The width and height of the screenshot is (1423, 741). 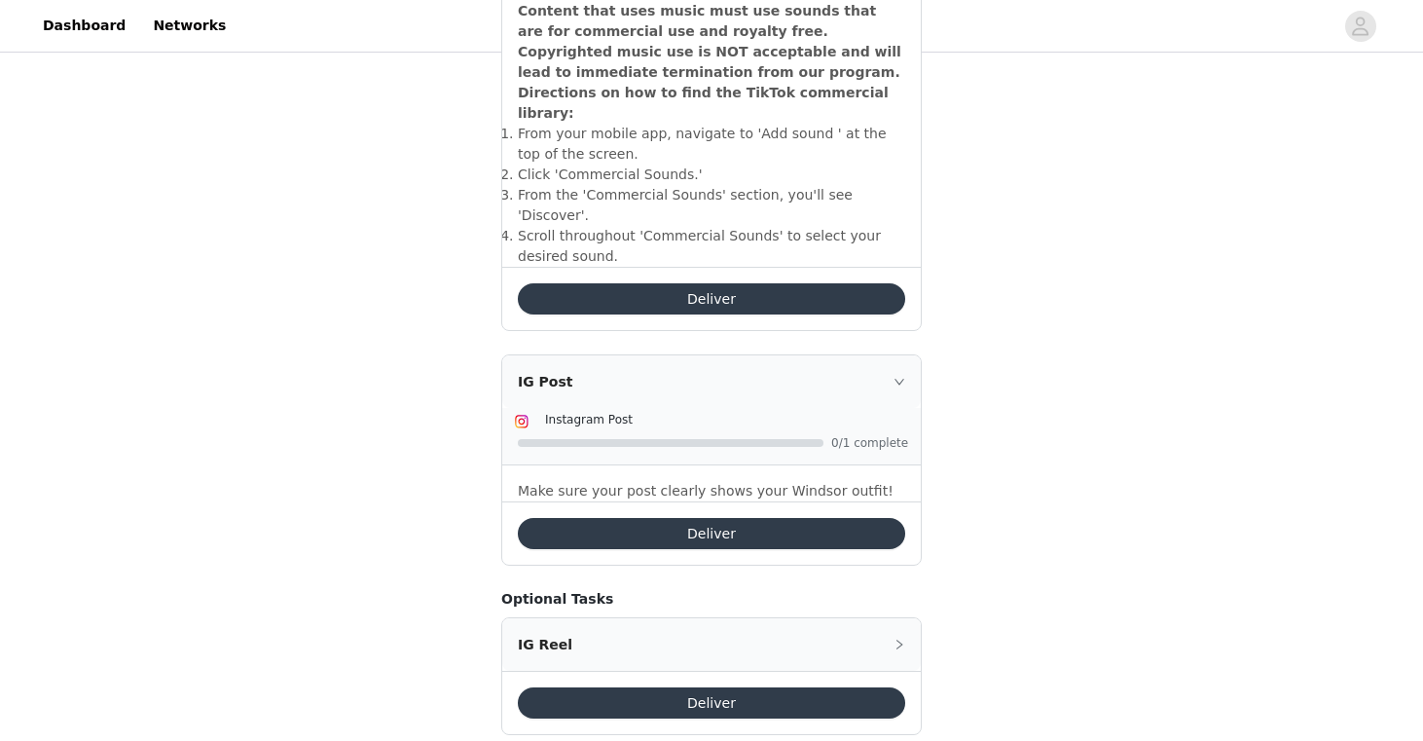 I want to click on p: Make sure your post clearly shows your Windsor outfit!, so click(x=712, y=491).